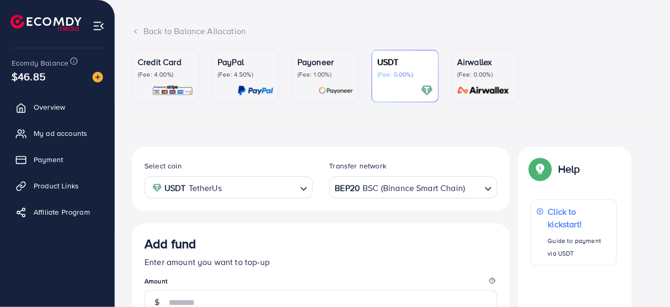 The height and width of the screenshot is (307, 670). What do you see at coordinates (405, 62) in the screenshot?
I see `p: USDT` at bounding box center [405, 62].